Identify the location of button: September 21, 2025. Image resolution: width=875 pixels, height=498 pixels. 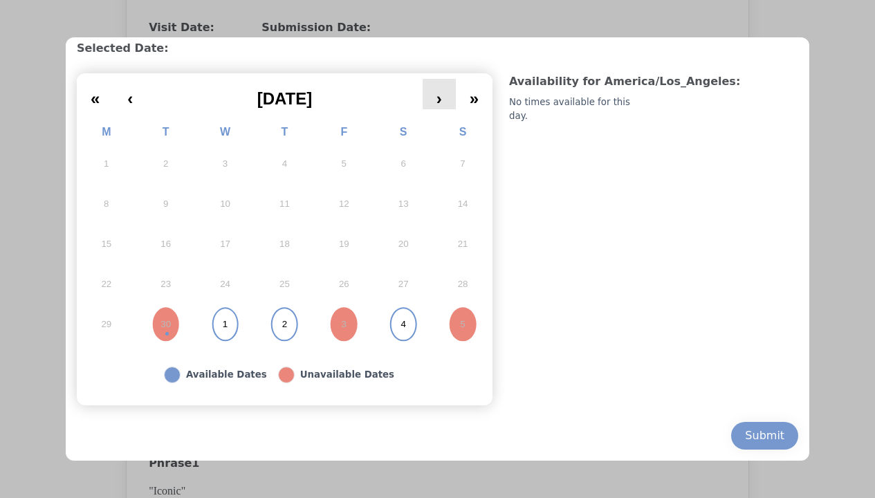
(463, 244).